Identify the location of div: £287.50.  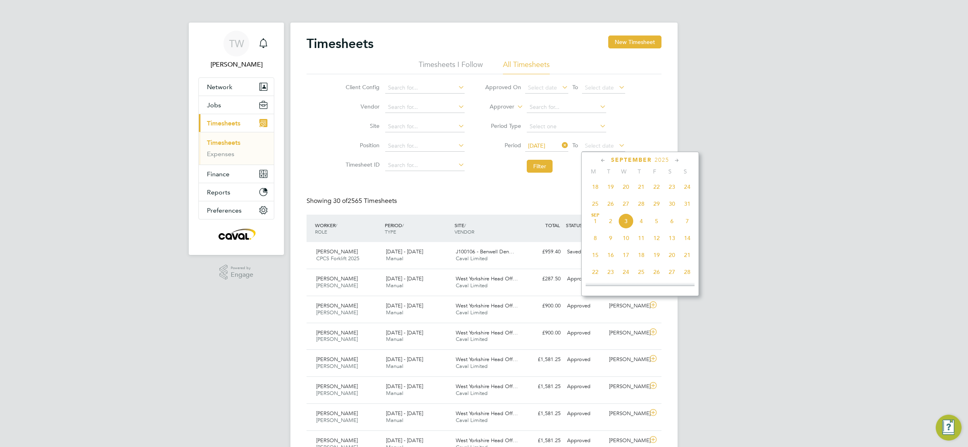
(543, 279).